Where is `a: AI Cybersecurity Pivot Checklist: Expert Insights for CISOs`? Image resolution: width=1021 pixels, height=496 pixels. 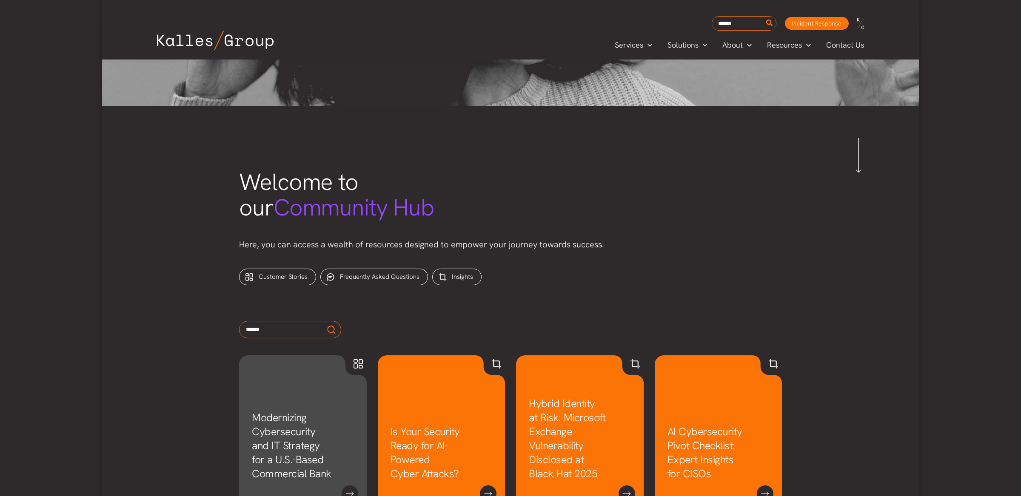
a: AI Cybersecurity Pivot Checklist: Expert Insights for CISOs is located at coordinates (705, 453).